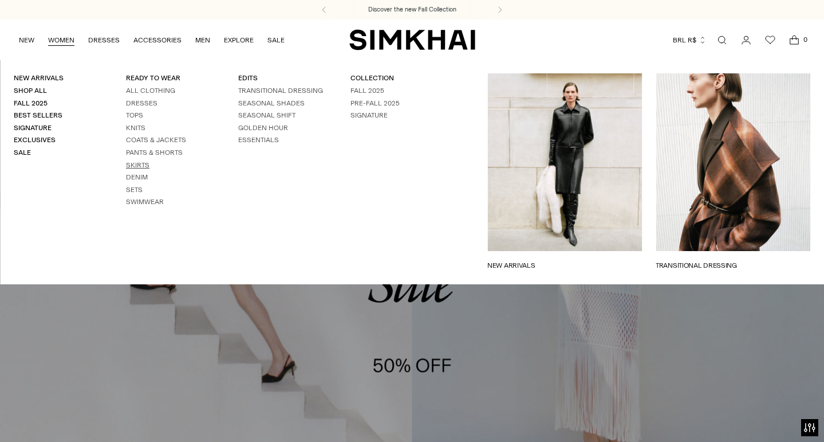  What do you see at coordinates (770, 40) in the screenshot?
I see `a: Wishlist` at bounding box center [770, 40].